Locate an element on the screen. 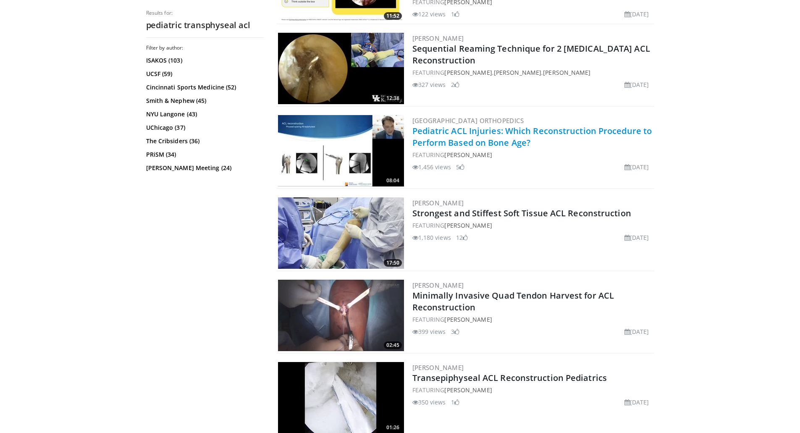 This screenshot has width=800, height=433. img: 137f2d6b-da89-4a84-be81-d80563d2d302.300x170_q85_crop-smart_upscale.jpg is located at coordinates (341, 316).